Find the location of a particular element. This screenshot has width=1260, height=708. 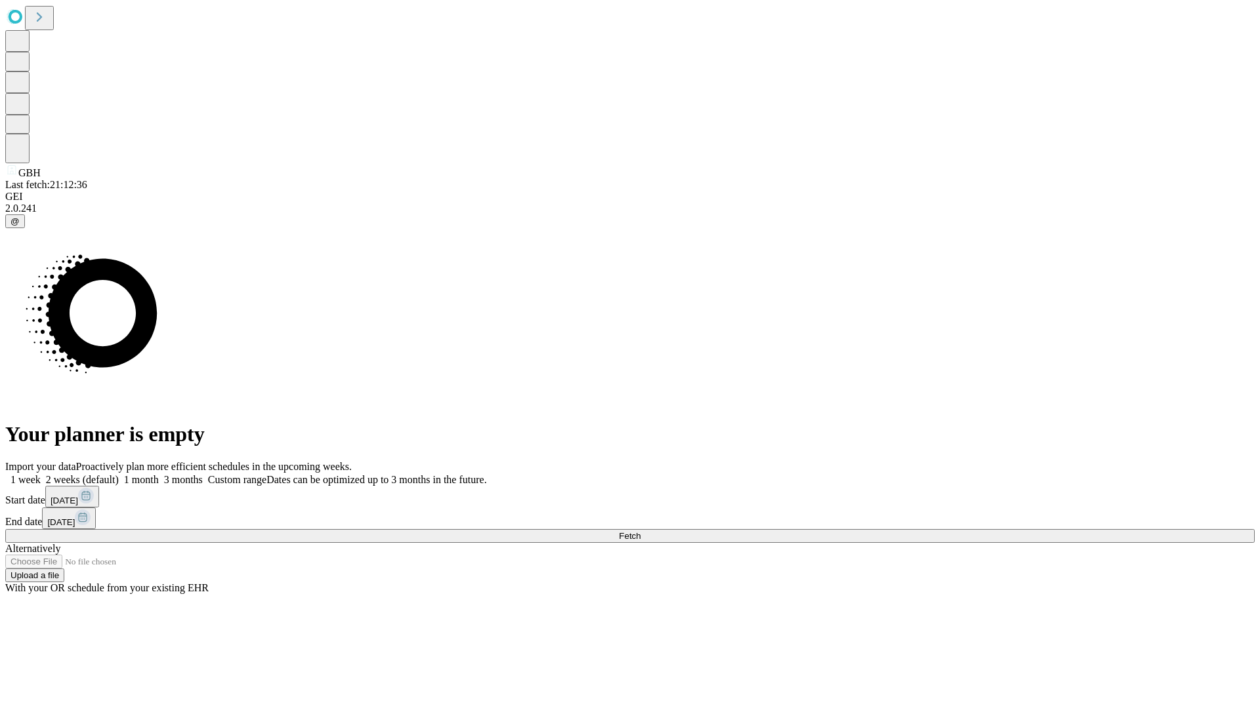

span: Proactively plan more efficient schedules in the upcoming weeks. is located at coordinates (214, 466).